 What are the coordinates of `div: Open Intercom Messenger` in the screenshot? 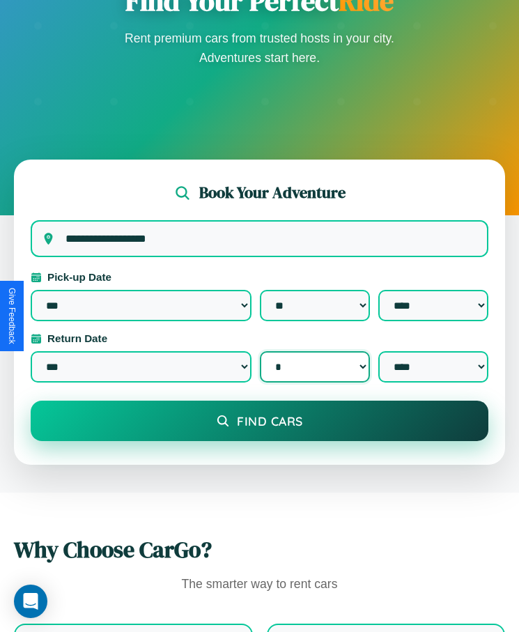 It's located at (31, 601).